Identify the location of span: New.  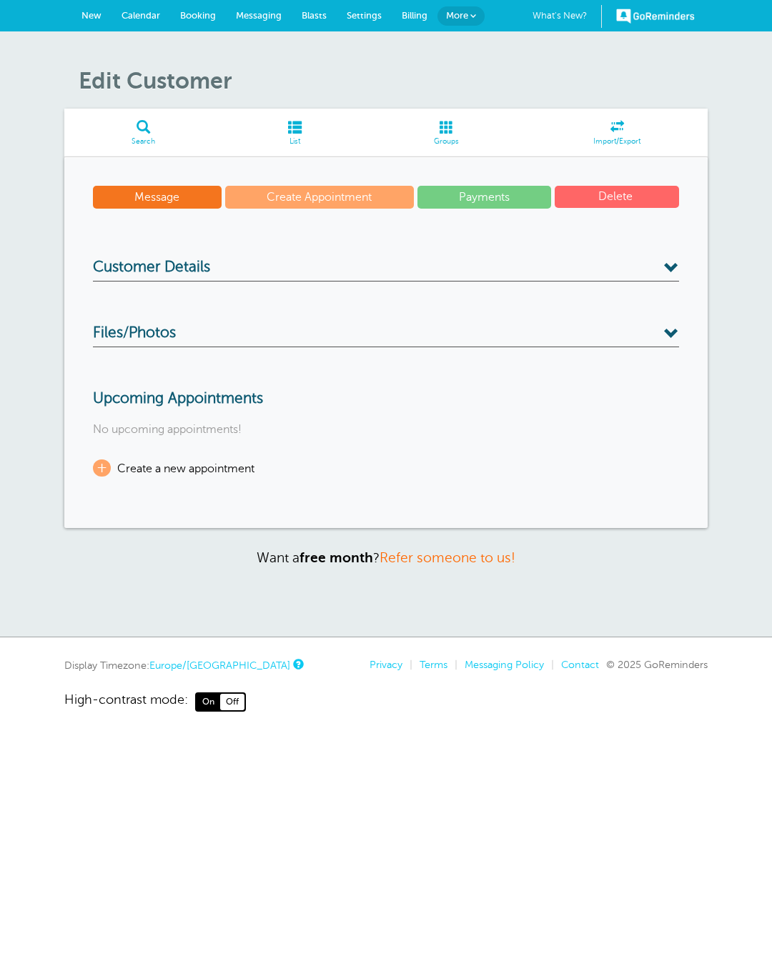
(91, 15).